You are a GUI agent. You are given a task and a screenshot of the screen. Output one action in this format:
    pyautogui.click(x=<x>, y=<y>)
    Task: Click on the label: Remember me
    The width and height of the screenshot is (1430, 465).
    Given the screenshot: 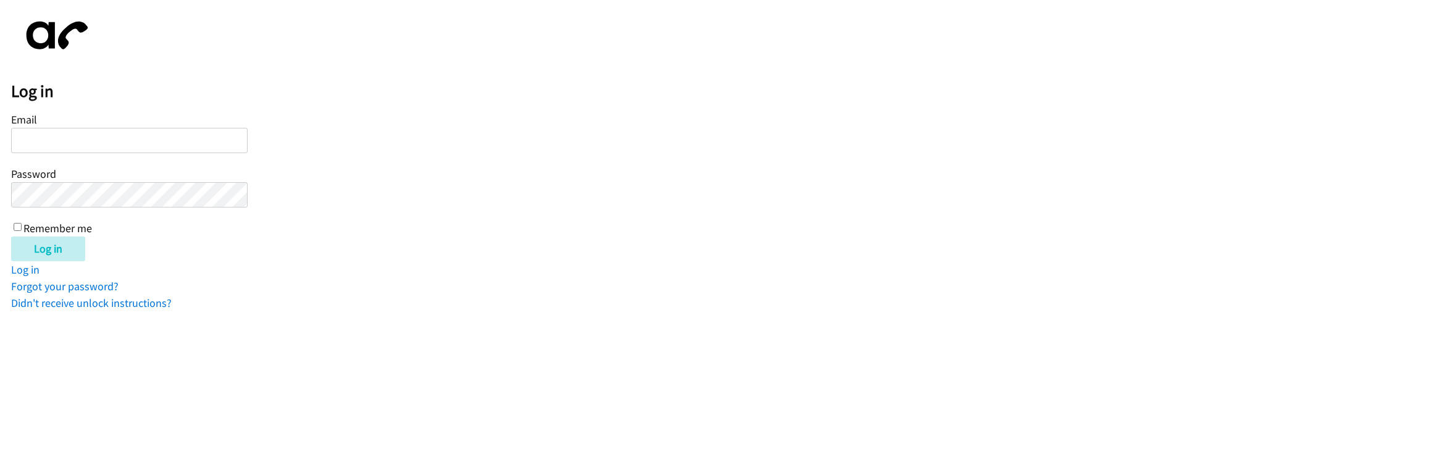 What is the action you would take?
    pyautogui.click(x=57, y=228)
    